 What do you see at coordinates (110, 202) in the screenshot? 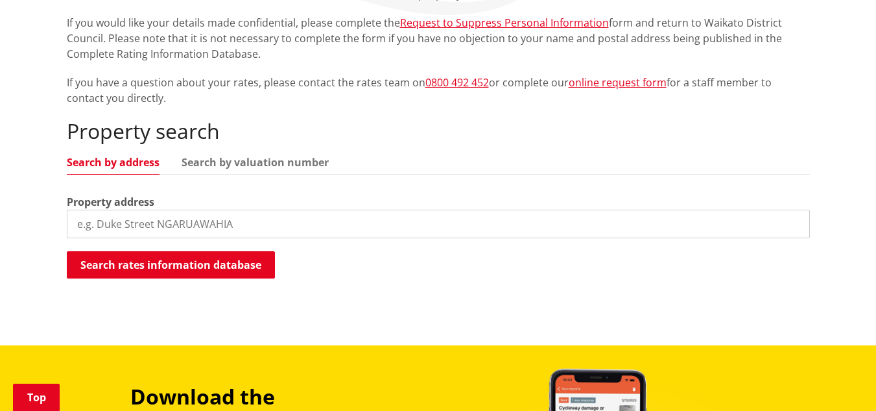
I see `label: Property address` at bounding box center [110, 202].